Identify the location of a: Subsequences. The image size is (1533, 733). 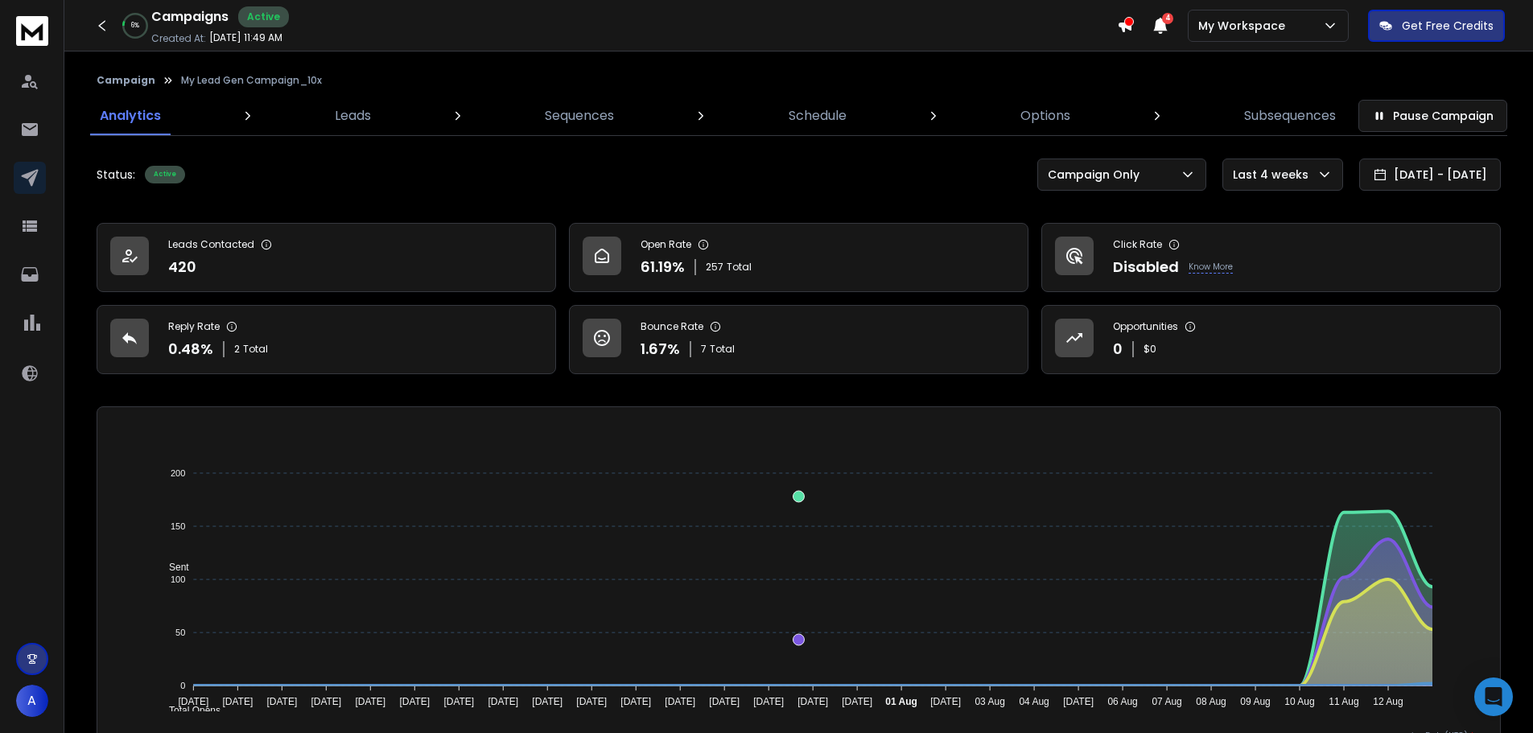
(1290, 116).